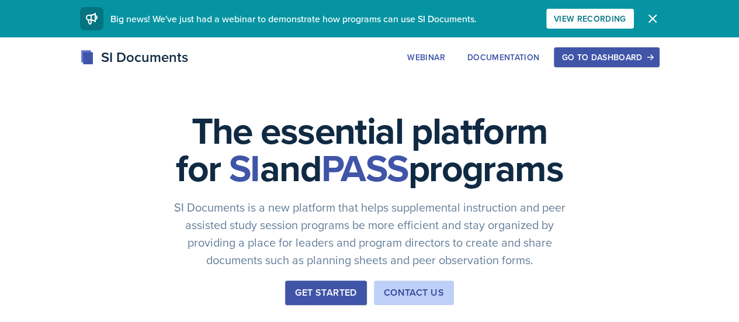  What do you see at coordinates (590, 19) in the screenshot?
I see `div: View Recording` at bounding box center [590, 19].